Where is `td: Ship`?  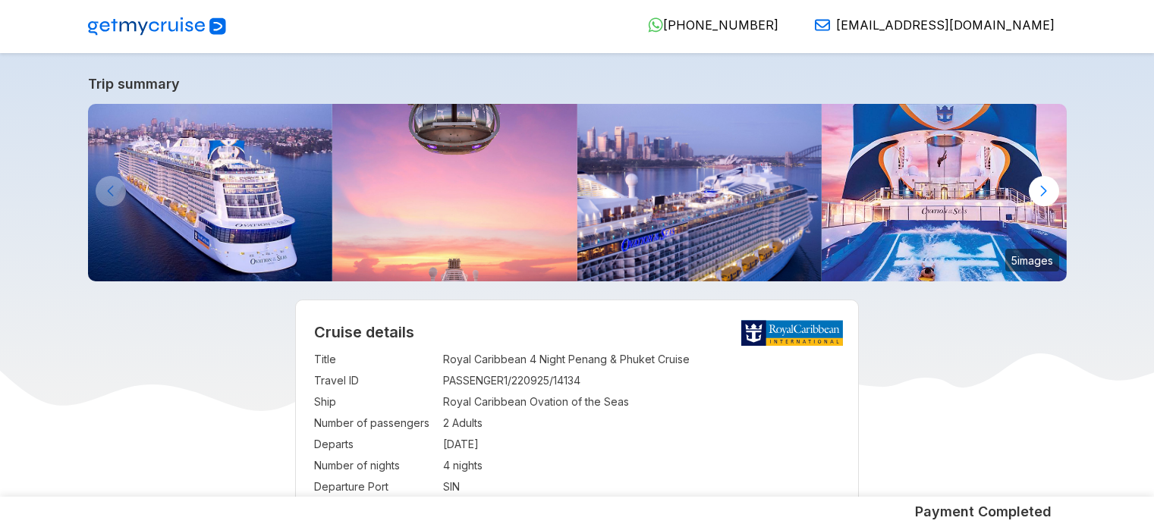
td: Ship is located at coordinates (375, 402).